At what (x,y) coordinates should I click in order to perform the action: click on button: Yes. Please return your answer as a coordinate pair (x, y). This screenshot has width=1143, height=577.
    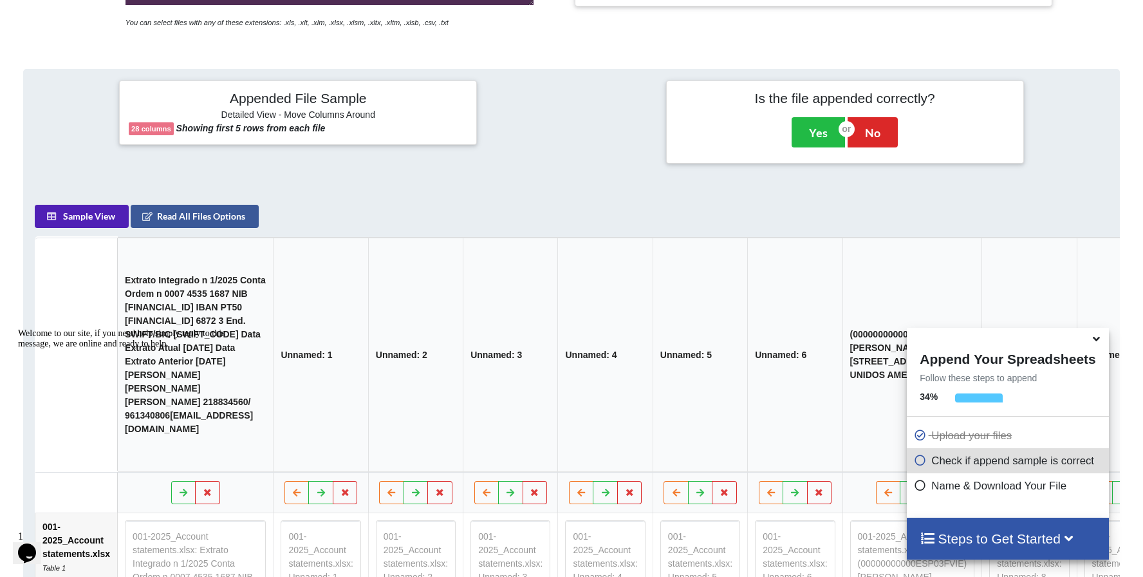
    Looking at the image, I should click on (818, 132).